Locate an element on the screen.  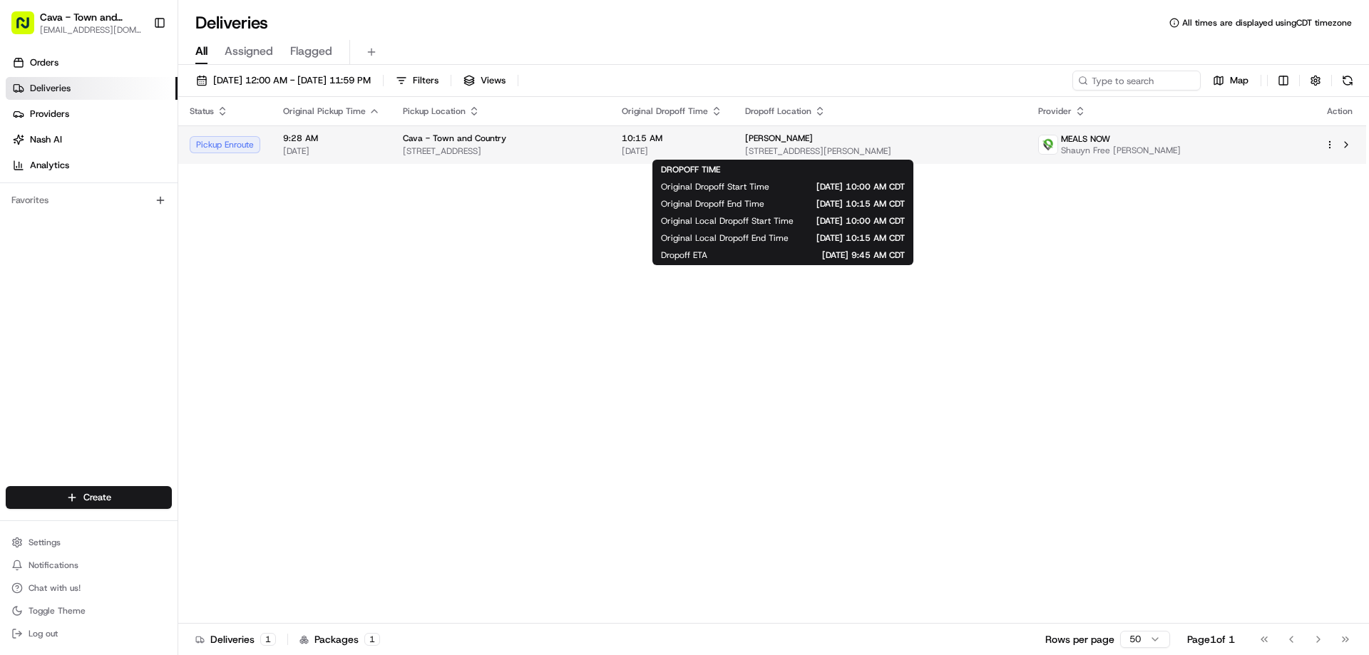
span: Toggle Theme is located at coordinates (57, 611).